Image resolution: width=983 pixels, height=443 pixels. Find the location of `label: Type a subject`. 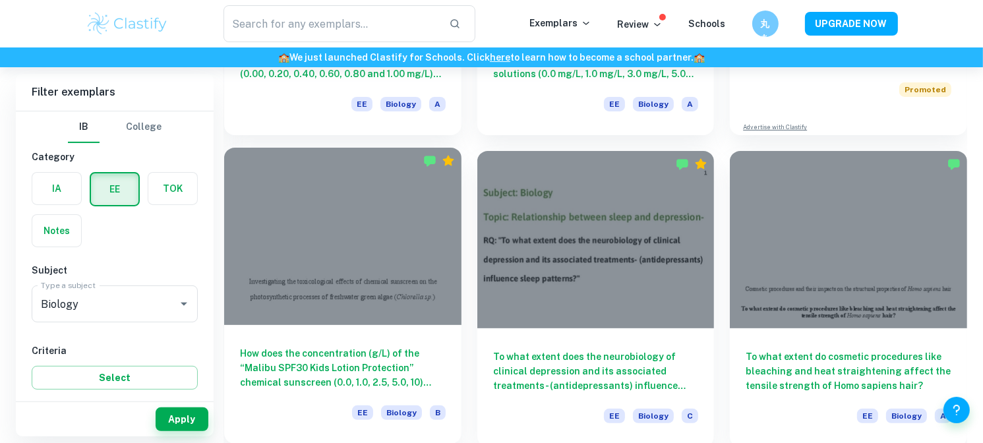

label: Type a subject is located at coordinates (68, 285).